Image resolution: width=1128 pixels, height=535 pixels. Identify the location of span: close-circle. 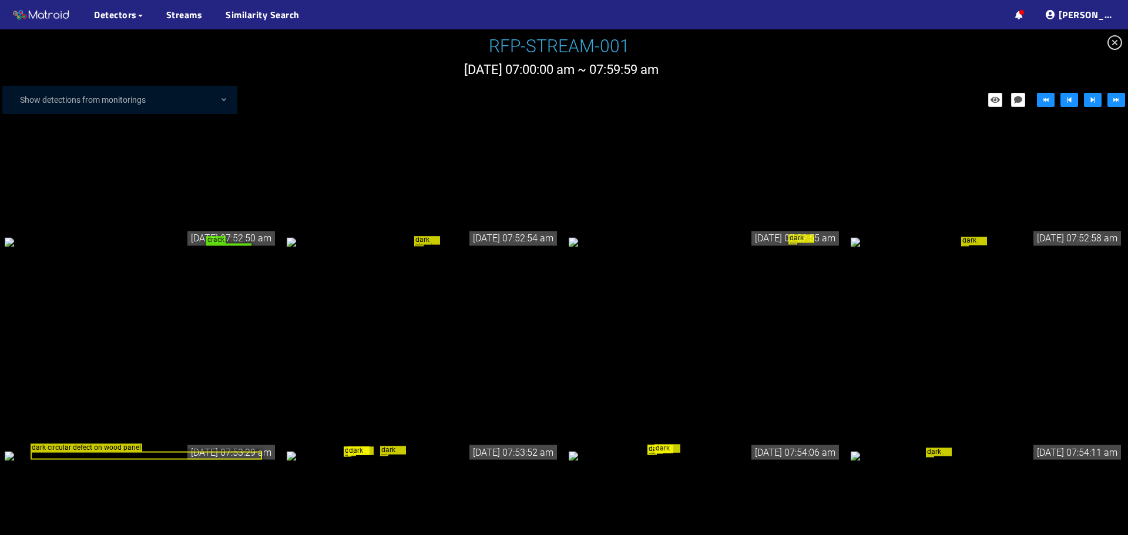
(1115, 42).